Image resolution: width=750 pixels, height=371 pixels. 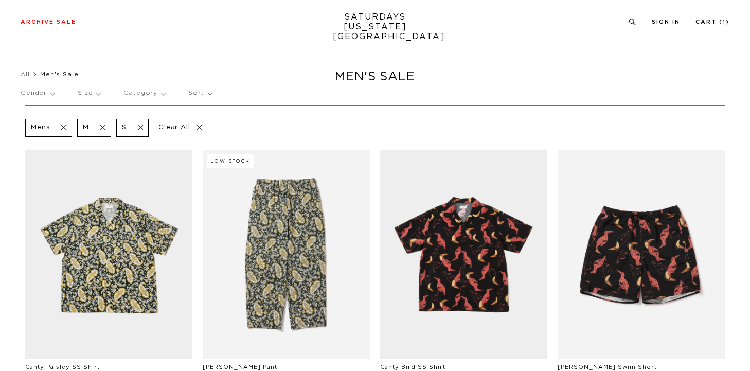 I want to click on p: Sort, so click(x=200, y=93).